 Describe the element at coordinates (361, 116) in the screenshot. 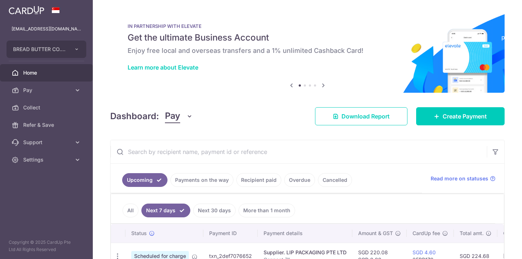

I see `a: Download Report` at that location.